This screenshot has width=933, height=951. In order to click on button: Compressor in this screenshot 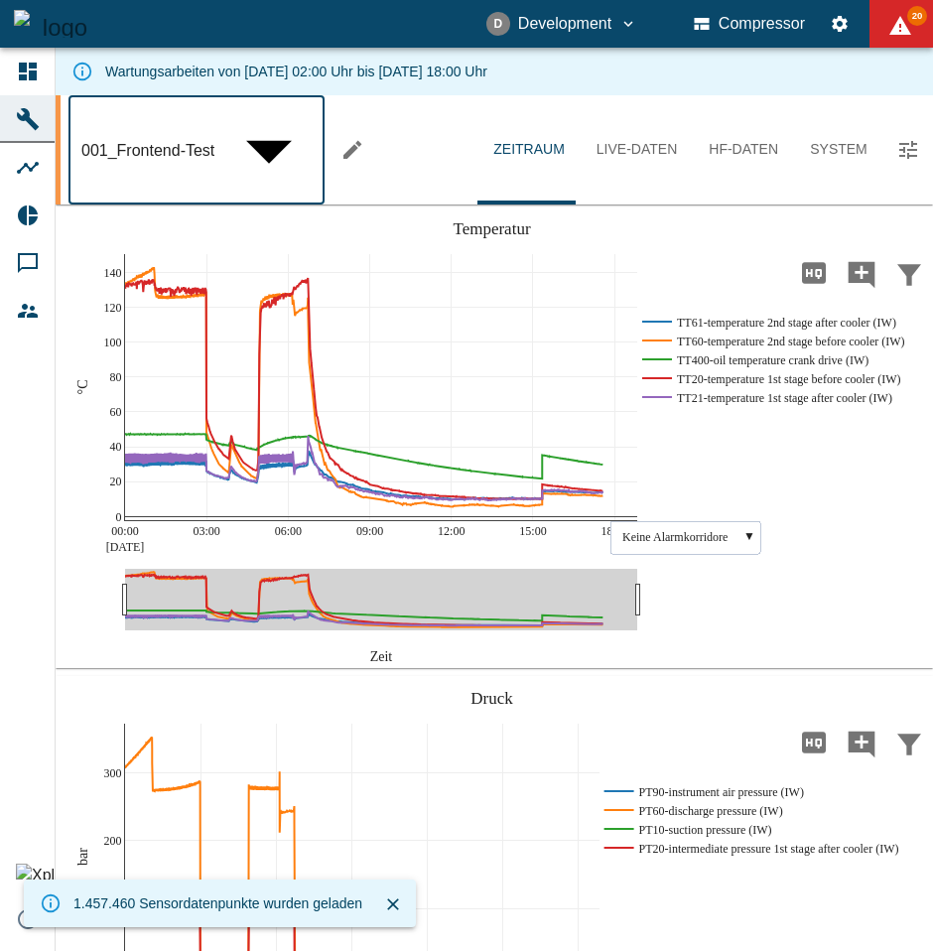, I will do `click(750, 24)`.